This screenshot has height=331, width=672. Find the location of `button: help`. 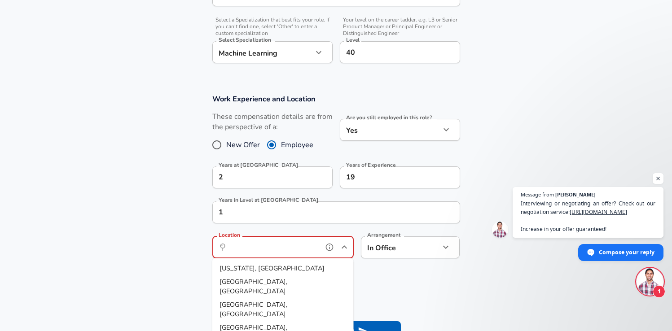

button: help is located at coordinates (330, 247).